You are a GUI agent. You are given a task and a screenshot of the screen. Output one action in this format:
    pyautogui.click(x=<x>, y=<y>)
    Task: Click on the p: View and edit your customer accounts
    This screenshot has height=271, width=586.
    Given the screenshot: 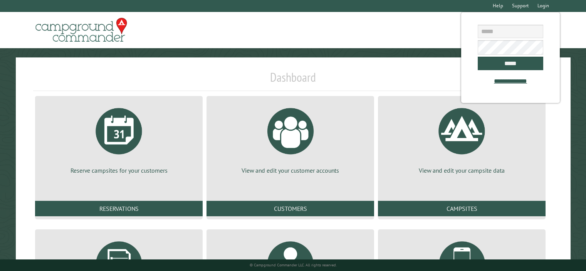 What is the action you would take?
    pyautogui.click(x=290, y=170)
    